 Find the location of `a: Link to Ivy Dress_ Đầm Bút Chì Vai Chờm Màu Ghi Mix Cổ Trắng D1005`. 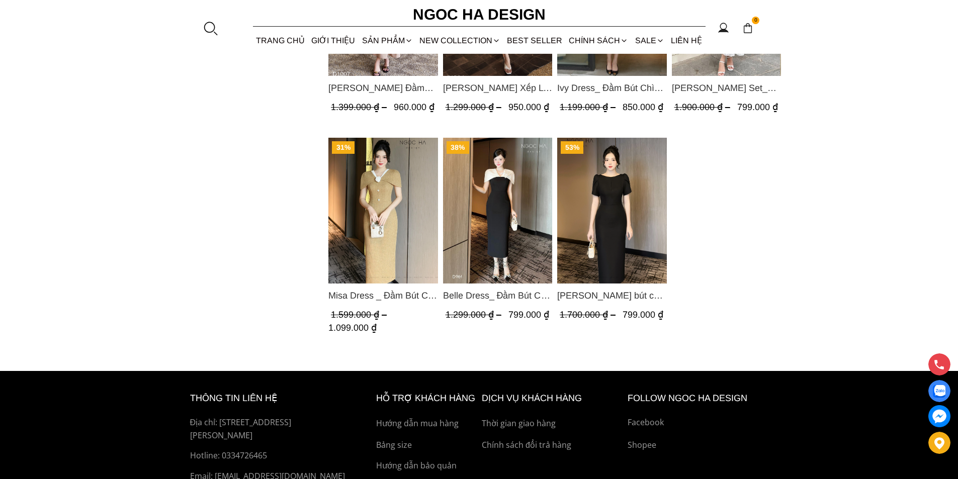

a: Link to Ivy Dress_ Đầm Bút Chì Vai Chờm Màu Ghi Mix Cổ Trắng D1005 is located at coordinates (612, 88).